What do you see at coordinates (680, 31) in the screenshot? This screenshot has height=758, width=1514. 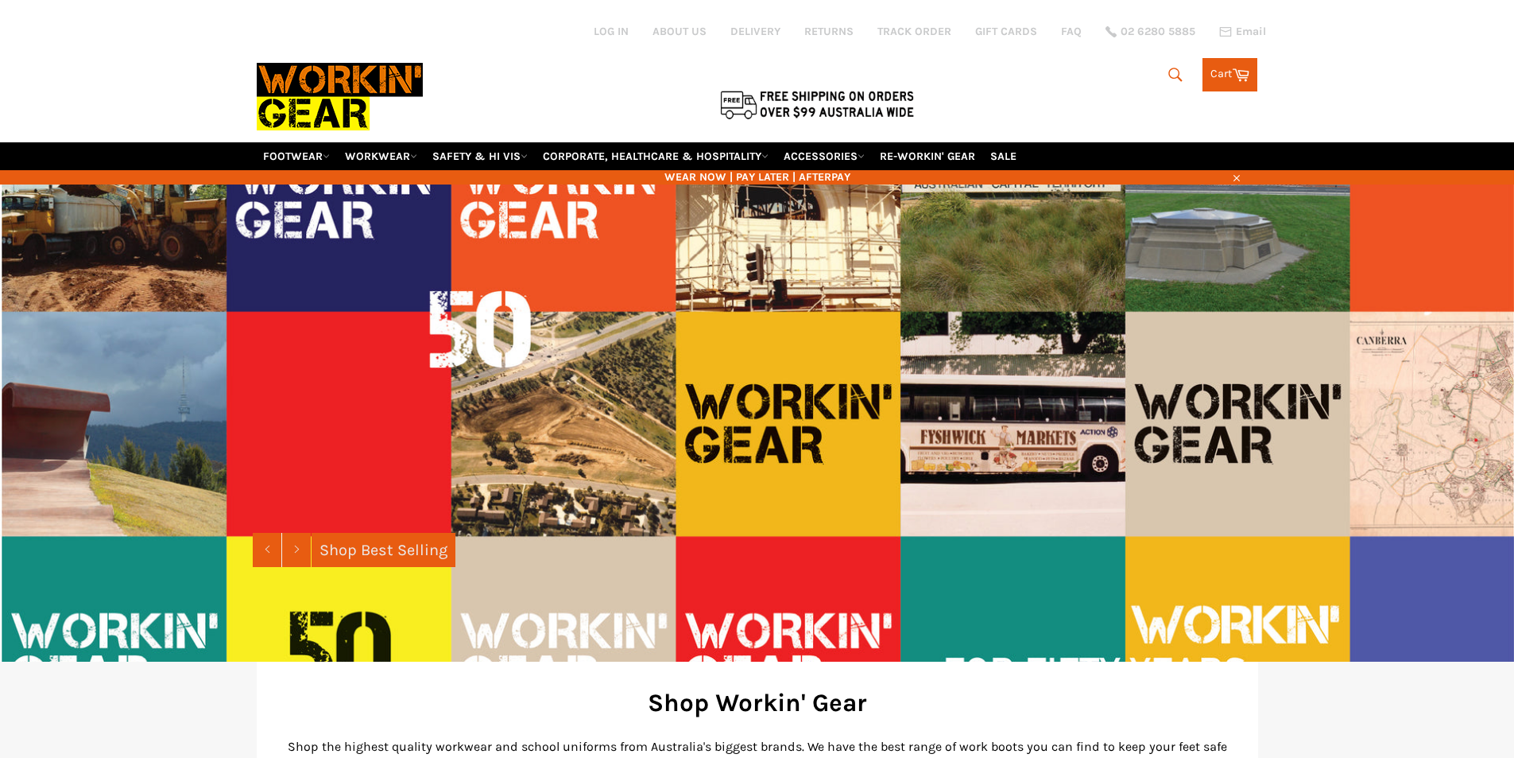 I see `a: ABOUT US` at bounding box center [680, 31].